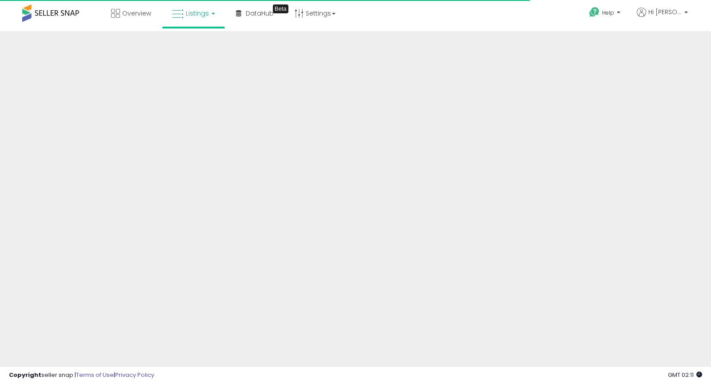 Image resolution: width=711 pixels, height=384 pixels. What do you see at coordinates (95, 375) in the screenshot?
I see `a: Terms of Use` at bounding box center [95, 375].